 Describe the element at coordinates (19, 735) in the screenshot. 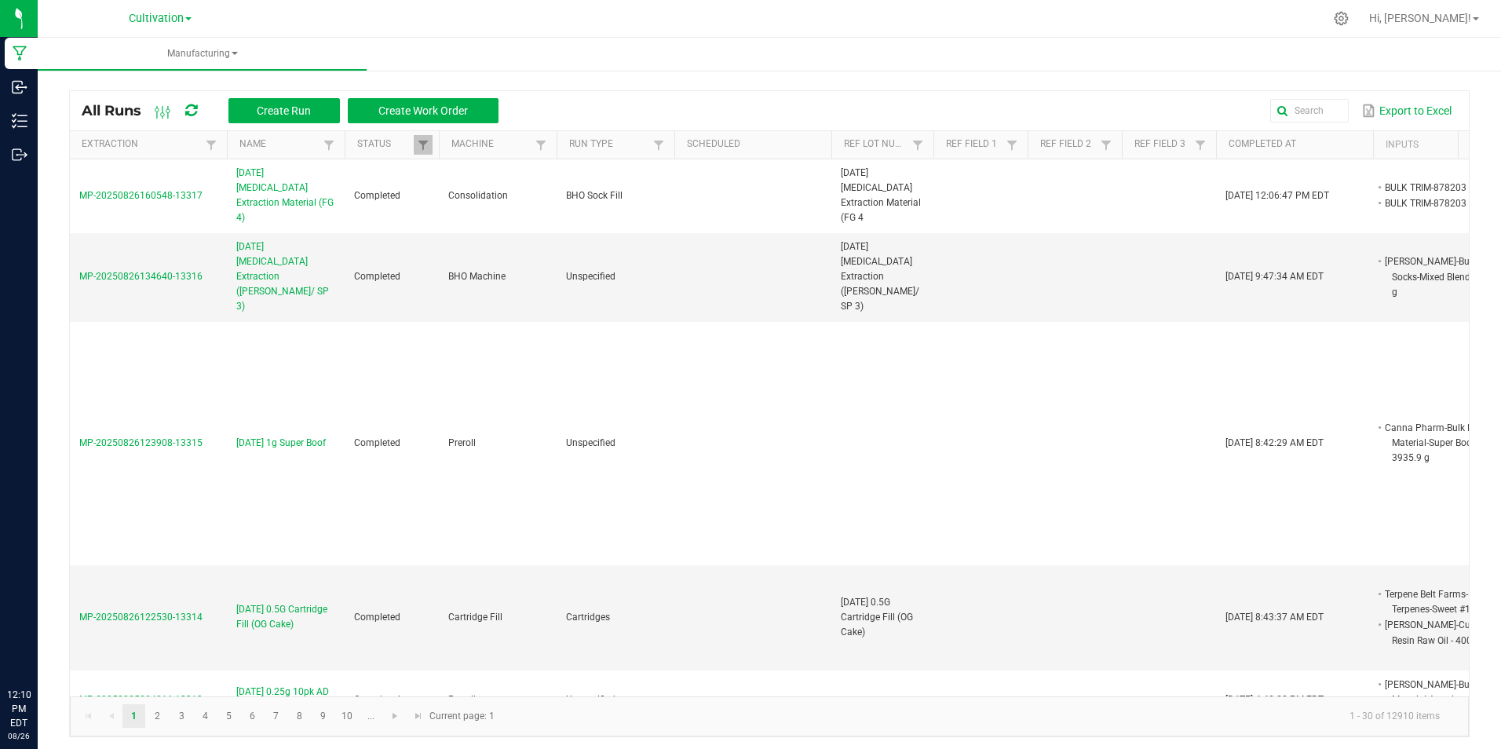

I see `p: 08/26` at that location.